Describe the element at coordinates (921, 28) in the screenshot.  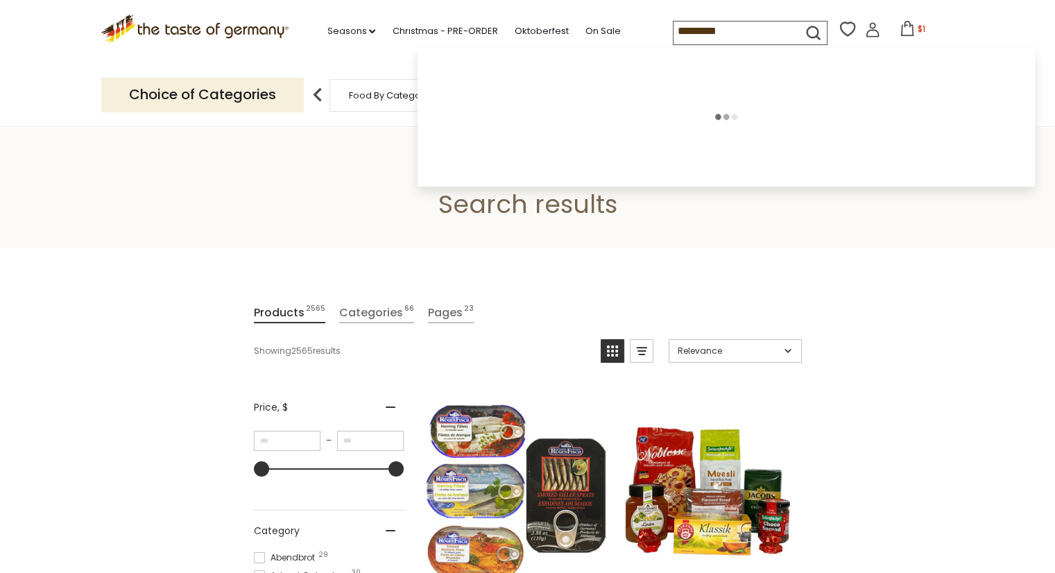
I see `span: $1` at that location.